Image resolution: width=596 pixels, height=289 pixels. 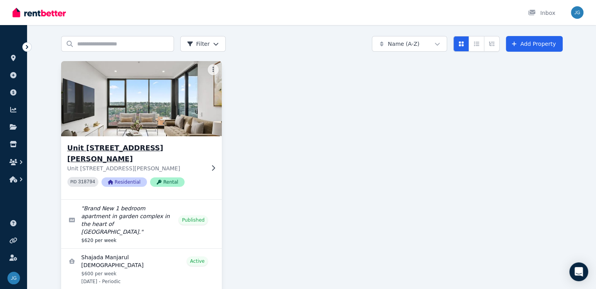 What do you see at coordinates (141, 99) in the screenshot?
I see `img: Unit 504/25 Meredith Street, Bankstown` at bounding box center [141, 99].